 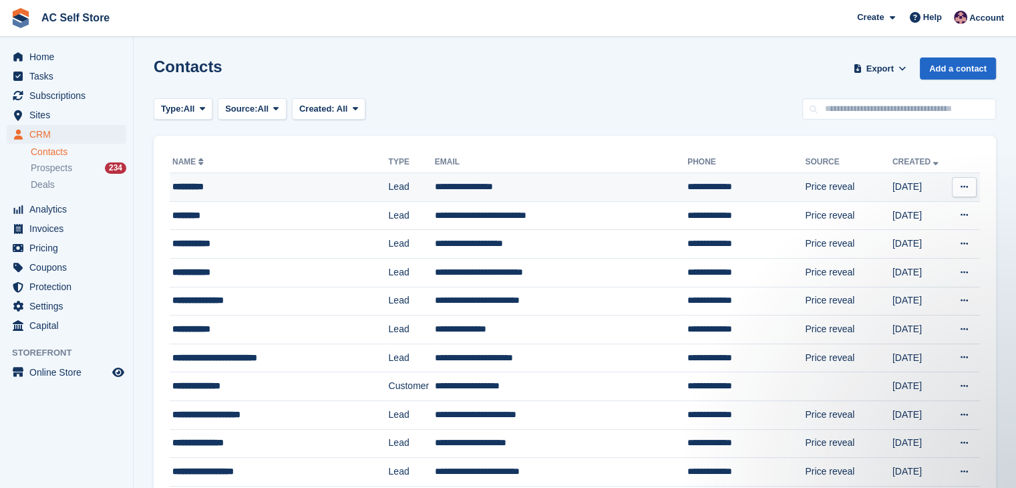 What do you see at coordinates (880, 69) in the screenshot?
I see `span: Export` at bounding box center [880, 69].